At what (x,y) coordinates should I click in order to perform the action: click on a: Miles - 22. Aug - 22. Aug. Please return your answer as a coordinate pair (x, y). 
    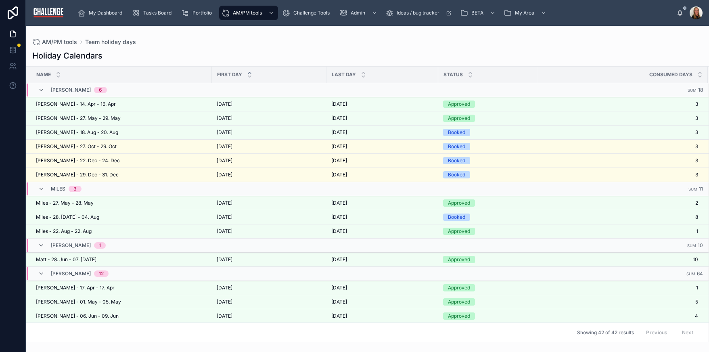
    Looking at the image, I should click on (122, 231).